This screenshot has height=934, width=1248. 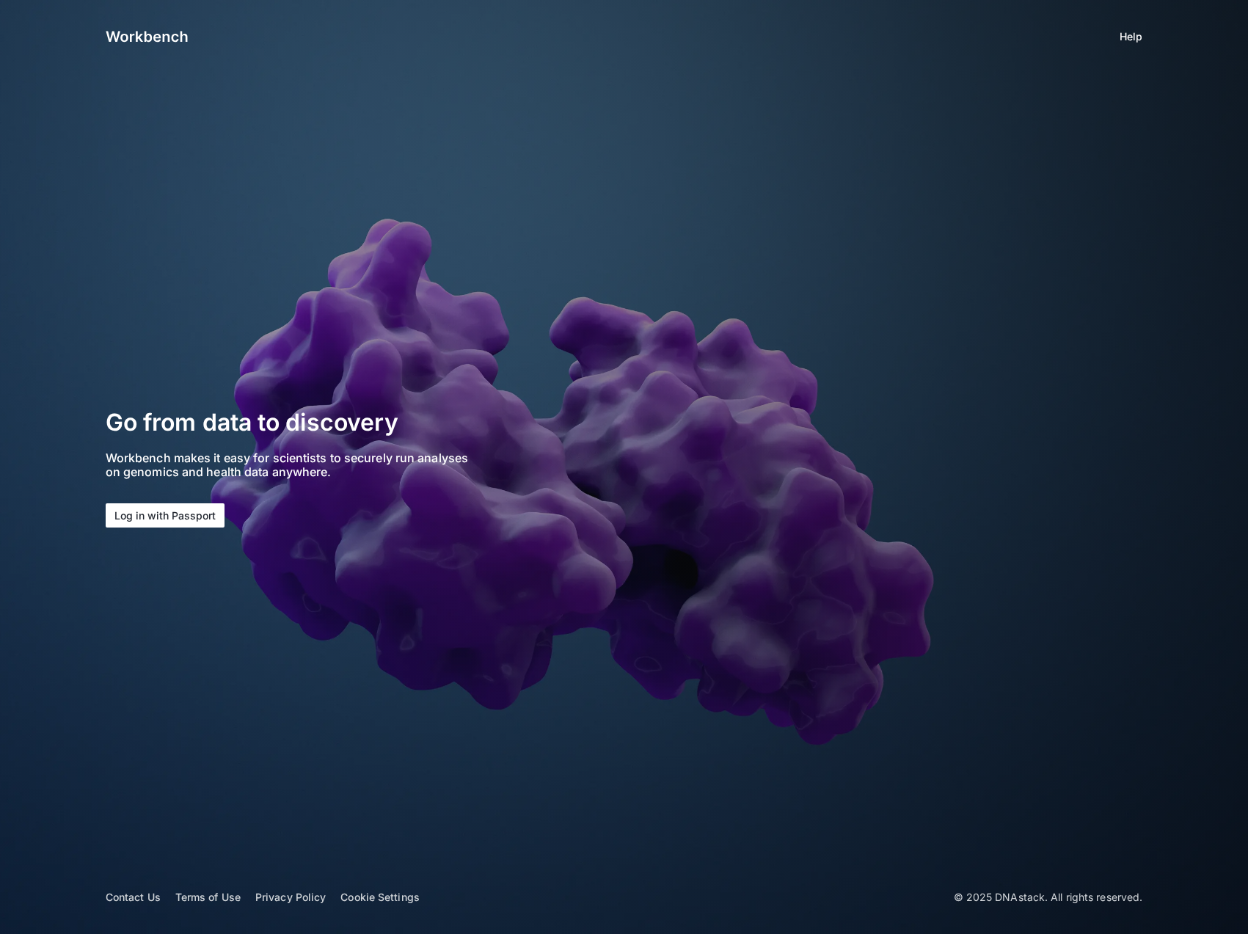 What do you see at coordinates (291, 897) in the screenshot?
I see `a: Privacy Policy` at bounding box center [291, 897].